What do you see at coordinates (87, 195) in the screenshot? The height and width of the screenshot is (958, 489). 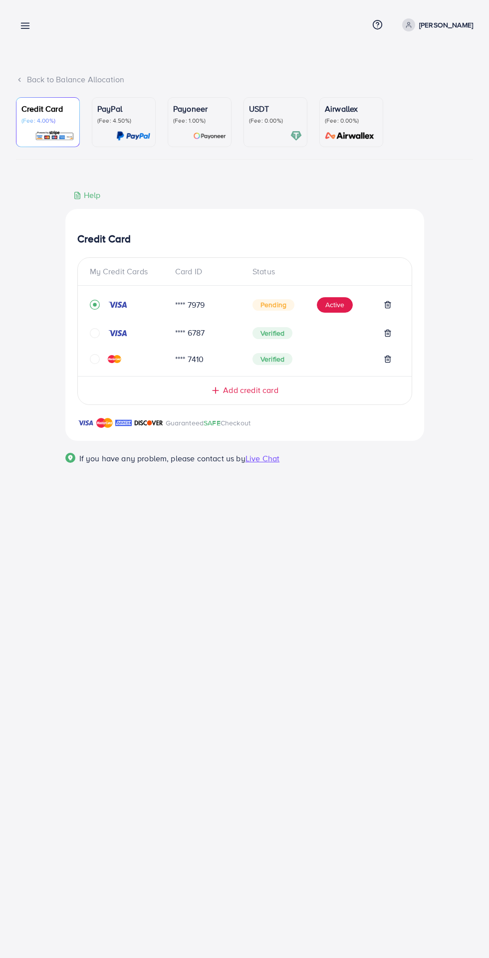 I see `div: Help` at bounding box center [87, 195].